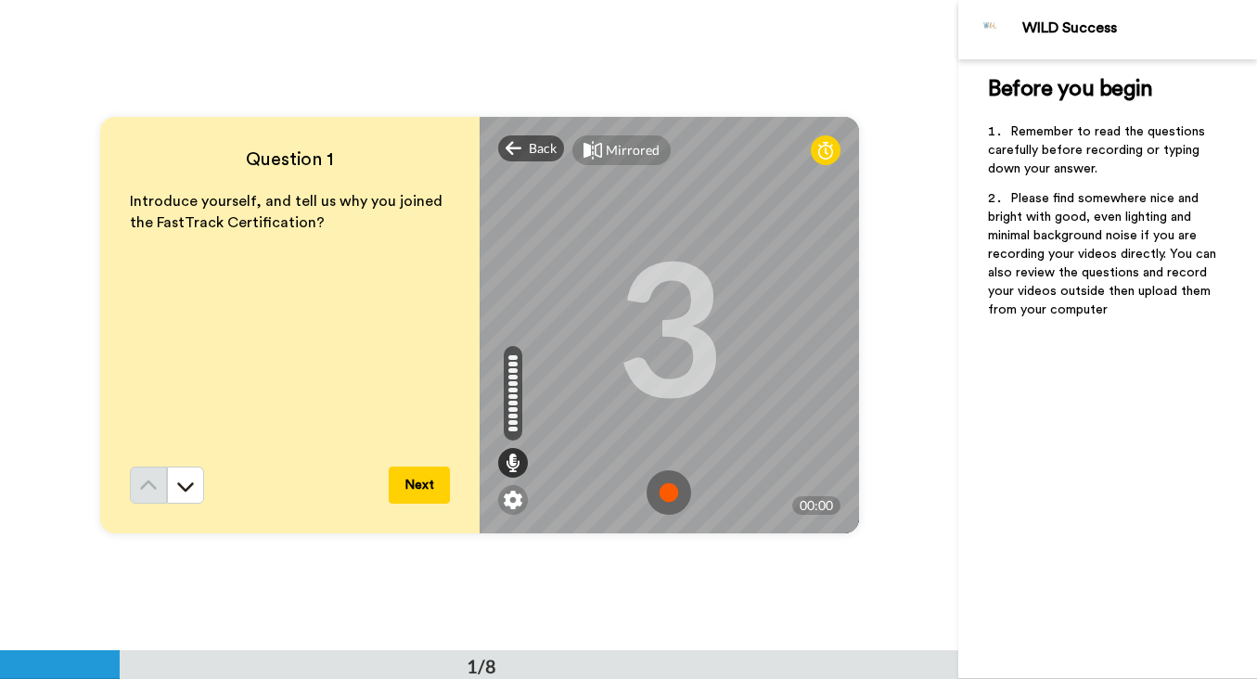  I want to click on img: Profile Image, so click(990, 30).